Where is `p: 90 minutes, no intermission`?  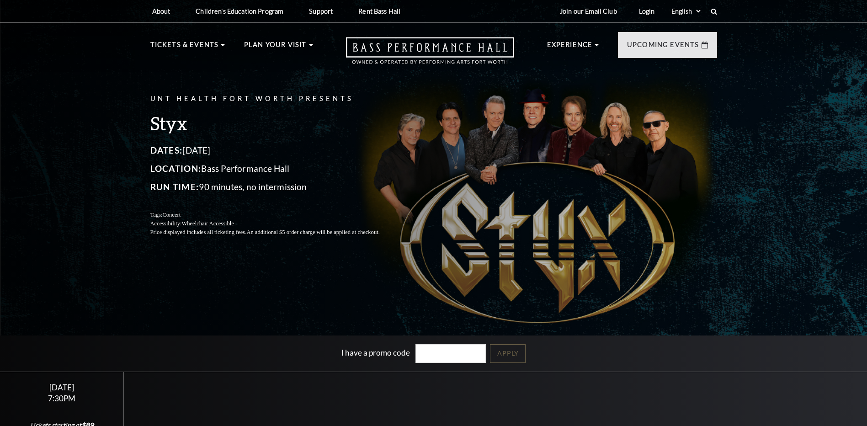 p: 90 minutes, no intermission is located at coordinates (276, 187).